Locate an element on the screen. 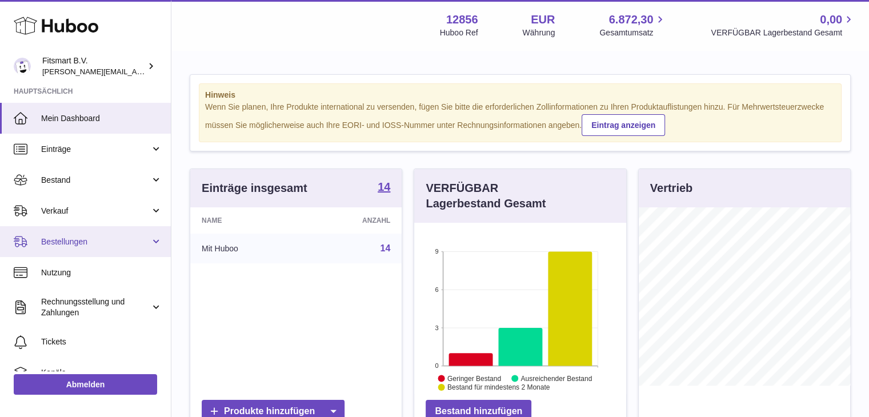 The image size is (869, 417). h3: Vertrieb is located at coordinates (671, 188).